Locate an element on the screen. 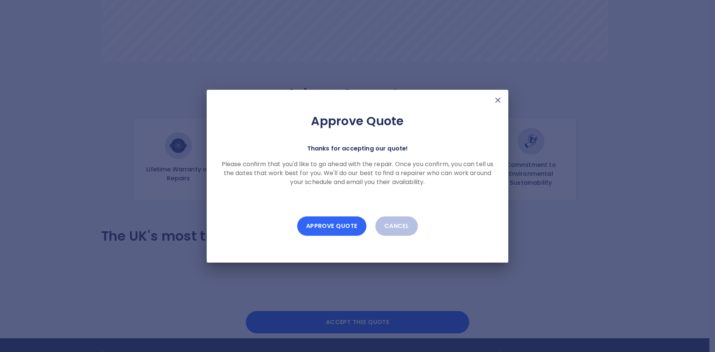 The width and height of the screenshot is (715, 352). button: Cancel is located at coordinates (397, 226).